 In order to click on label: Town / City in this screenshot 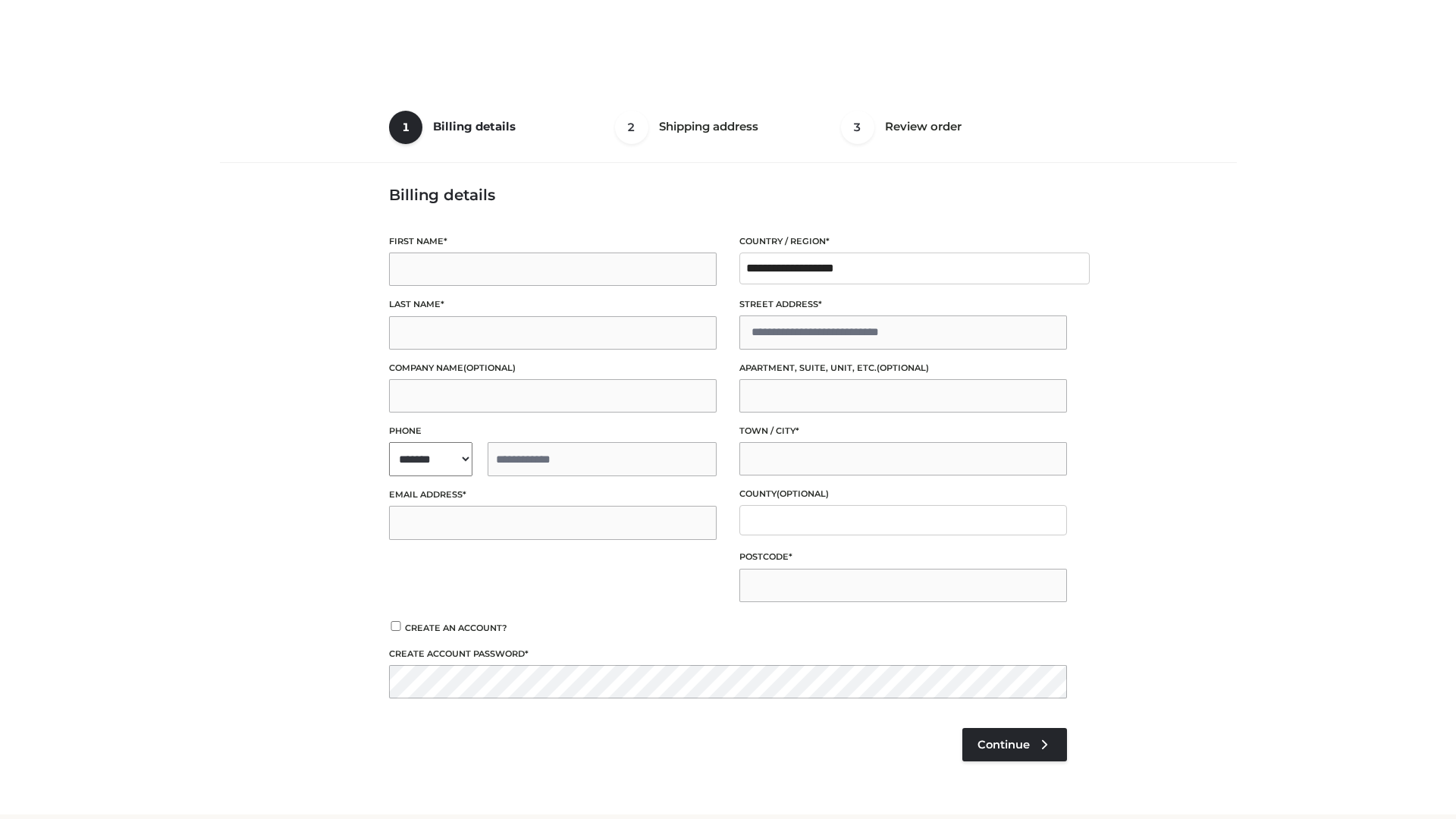, I will do `click(903, 431)`.